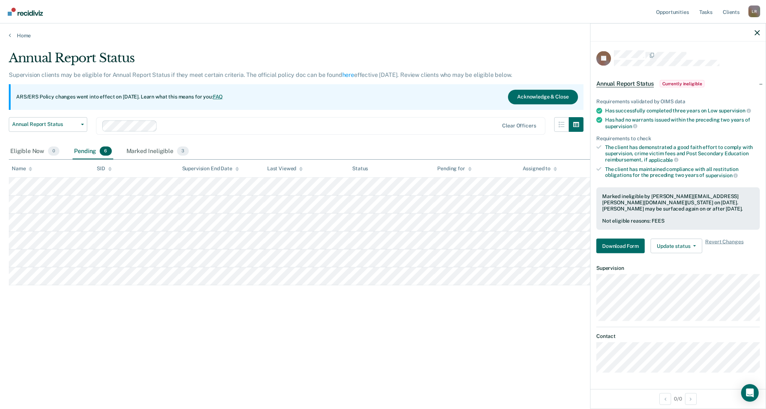 The height and width of the screenshot is (409, 766). I want to click on dt: Contact, so click(678, 336).